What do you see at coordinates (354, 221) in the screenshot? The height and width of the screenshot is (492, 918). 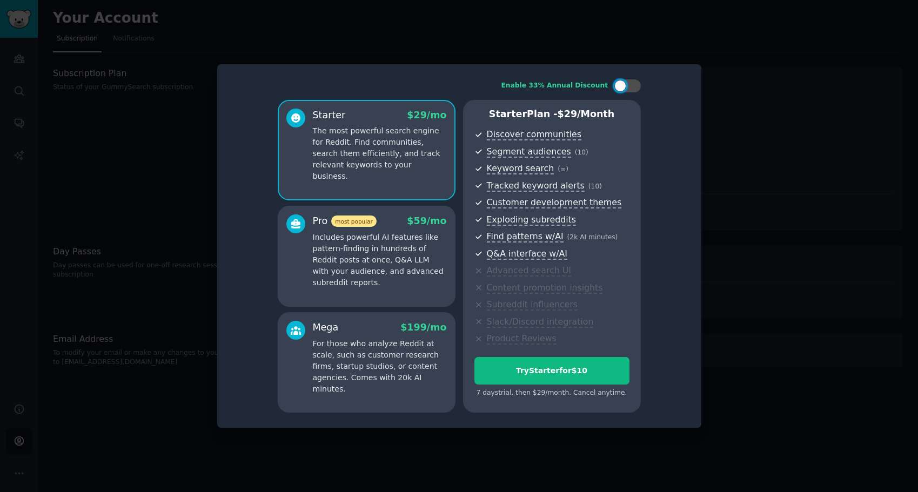 I see `span: most popular` at bounding box center [354, 221].